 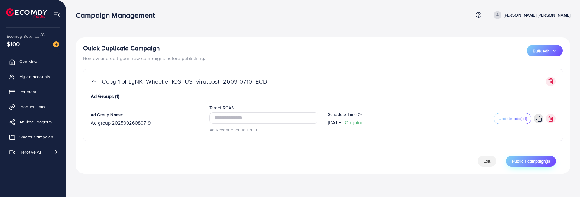 I want to click on span: Overview, so click(x=28, y=62).